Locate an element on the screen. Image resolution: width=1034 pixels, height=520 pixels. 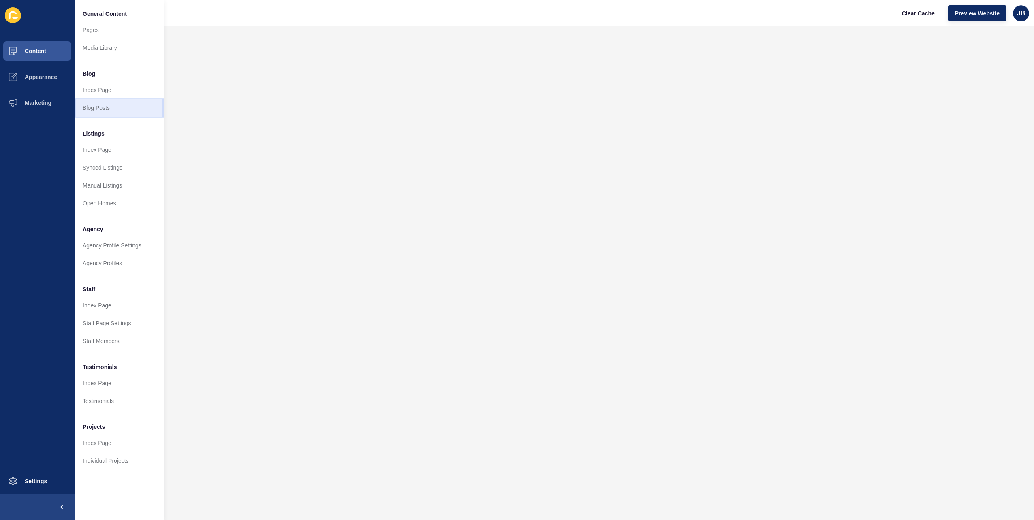
a: Manual Listings is located at coordinates (119, 186).